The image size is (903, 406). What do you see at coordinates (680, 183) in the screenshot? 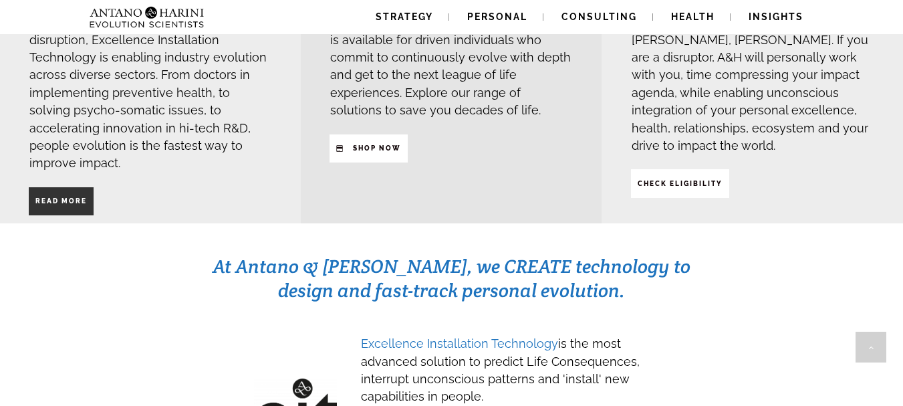
I see `a: CHECK ELIGIBILITY` at bounding box center [680, 183].